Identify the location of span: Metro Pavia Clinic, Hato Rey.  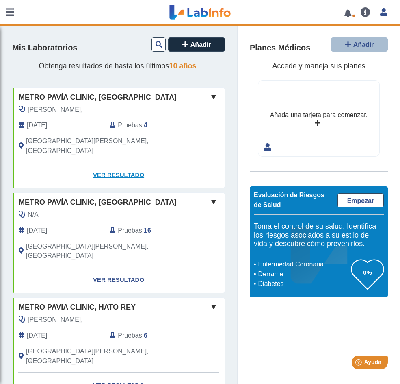
(77, 307).